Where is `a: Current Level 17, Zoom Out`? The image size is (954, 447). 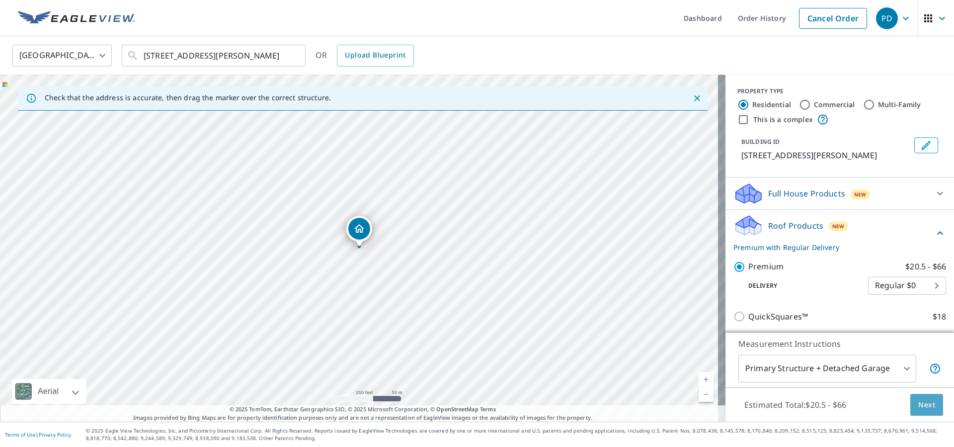 a: Current Level 17, Zoom Out is located at coordinates (706, 395).